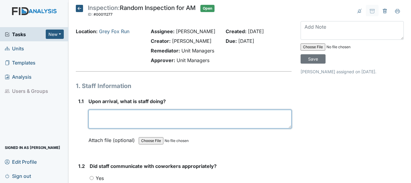 The image size is (411, 183). I want to click on span: Units, so click(14, 48).